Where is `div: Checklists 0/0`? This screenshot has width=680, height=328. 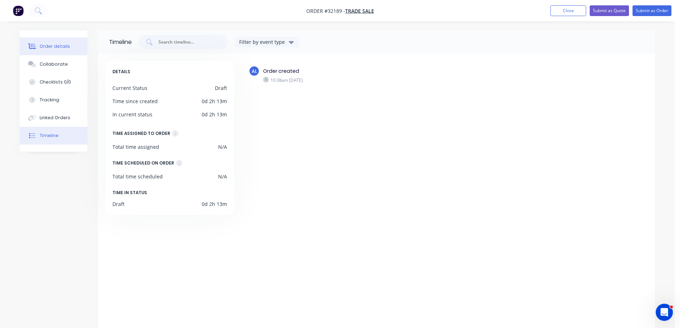 div: Checklists 0/0 is located at coordinates (55, 82).